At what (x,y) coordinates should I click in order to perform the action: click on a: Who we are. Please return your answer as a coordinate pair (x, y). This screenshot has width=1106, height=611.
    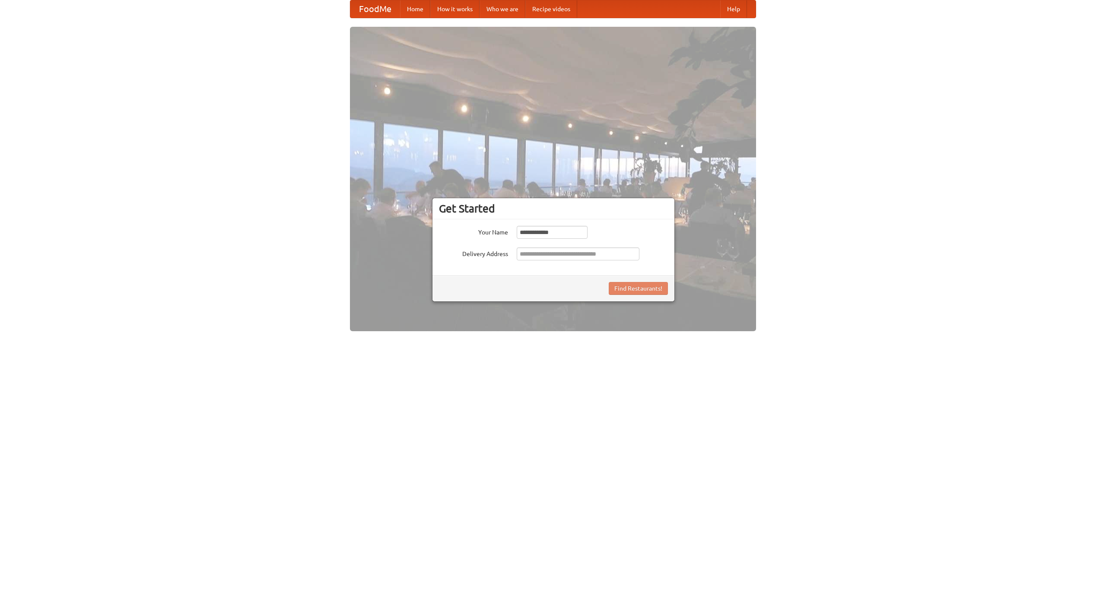
    Looking at the image, I should click on (503, 9).